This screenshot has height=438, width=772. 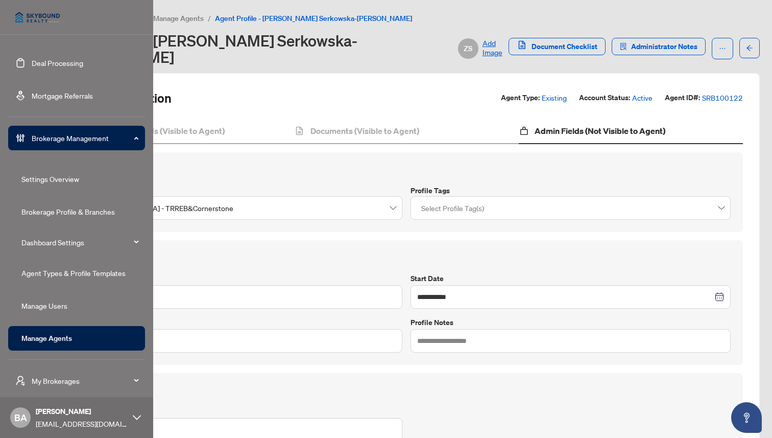 I want to click on label: Start Date, so click(x=571, y=278).